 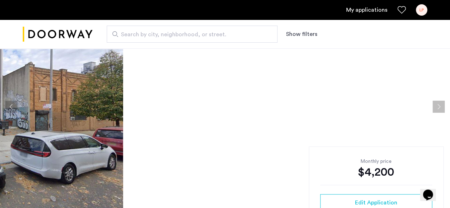 What do you see at coordinates (366, 10) in the screenshot?
I see `a: My application` at bounding box center [366, 10].